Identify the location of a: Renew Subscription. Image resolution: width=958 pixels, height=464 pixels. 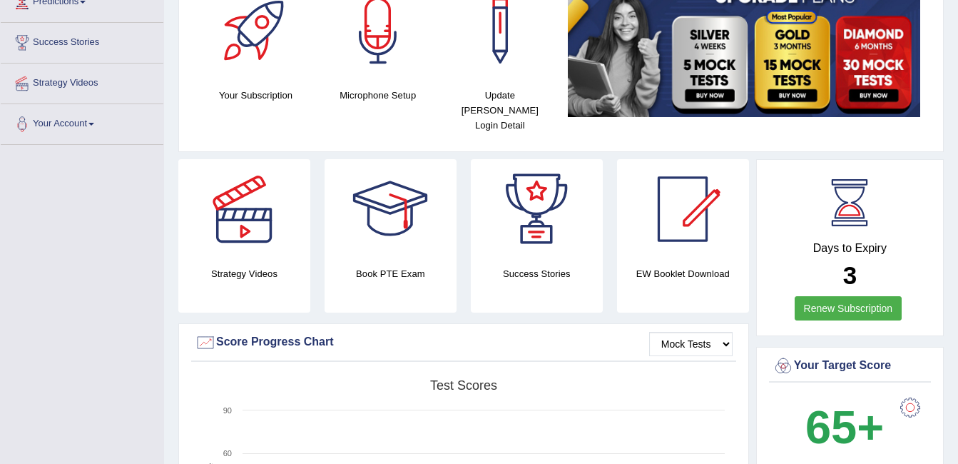
(848, 308).